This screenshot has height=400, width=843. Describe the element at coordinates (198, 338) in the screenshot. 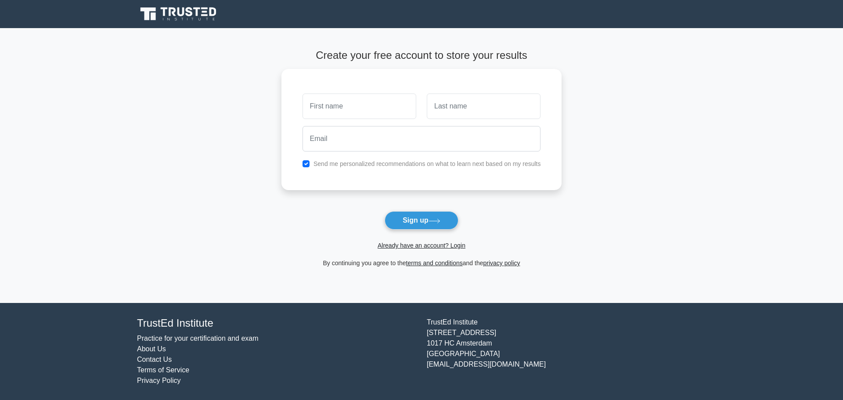

I see `a: Practice for your certification and exam` at that location.